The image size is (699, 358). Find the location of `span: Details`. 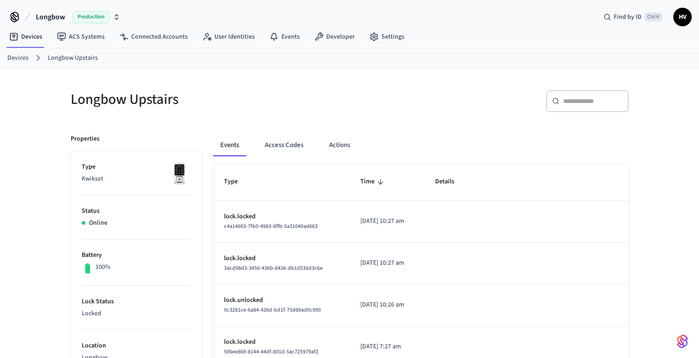

span: Details is located at coordinates (451, 181).